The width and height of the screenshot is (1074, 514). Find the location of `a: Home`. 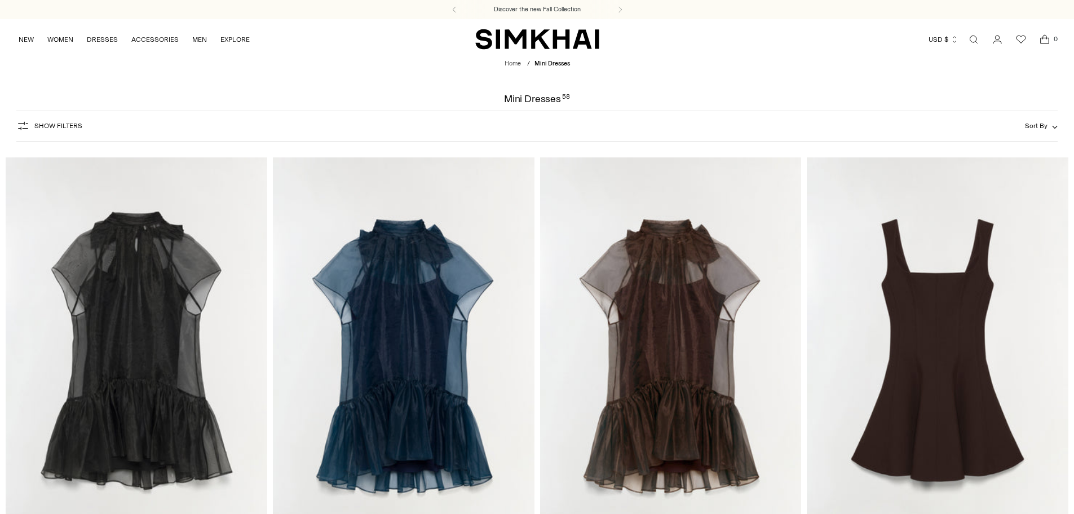

a: Home is located at coordinates (513, 63).